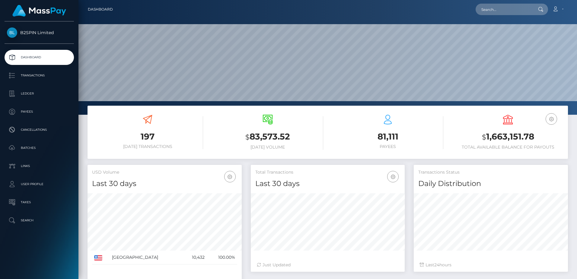  Describe the element at coordinates (39, 112) in the screenshot. I see `p: Payees` at that location.